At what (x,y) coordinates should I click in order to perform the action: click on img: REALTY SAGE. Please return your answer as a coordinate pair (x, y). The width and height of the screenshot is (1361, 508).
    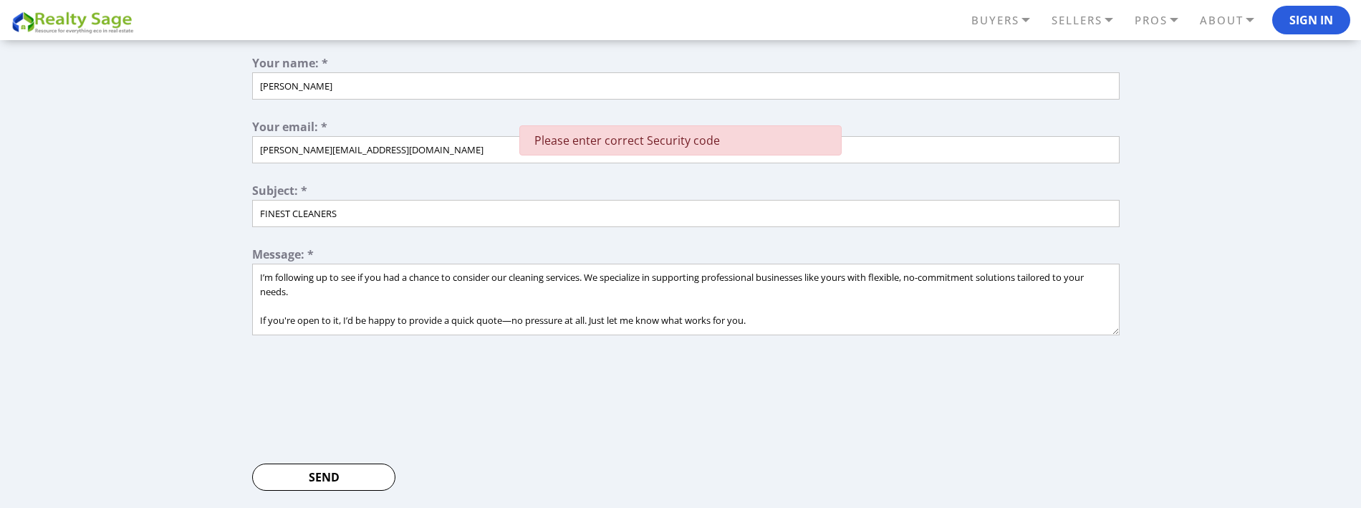
    Looking at the image, I should click on (75, 21).